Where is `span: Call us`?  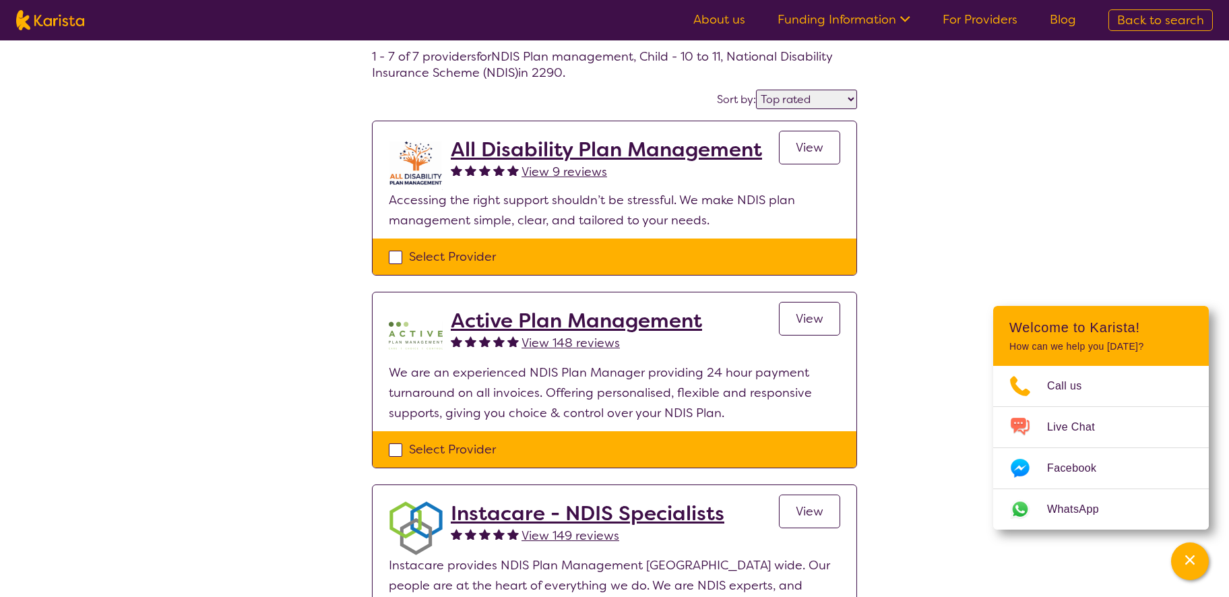 span: Call us is located at coordinates (1073, 386).